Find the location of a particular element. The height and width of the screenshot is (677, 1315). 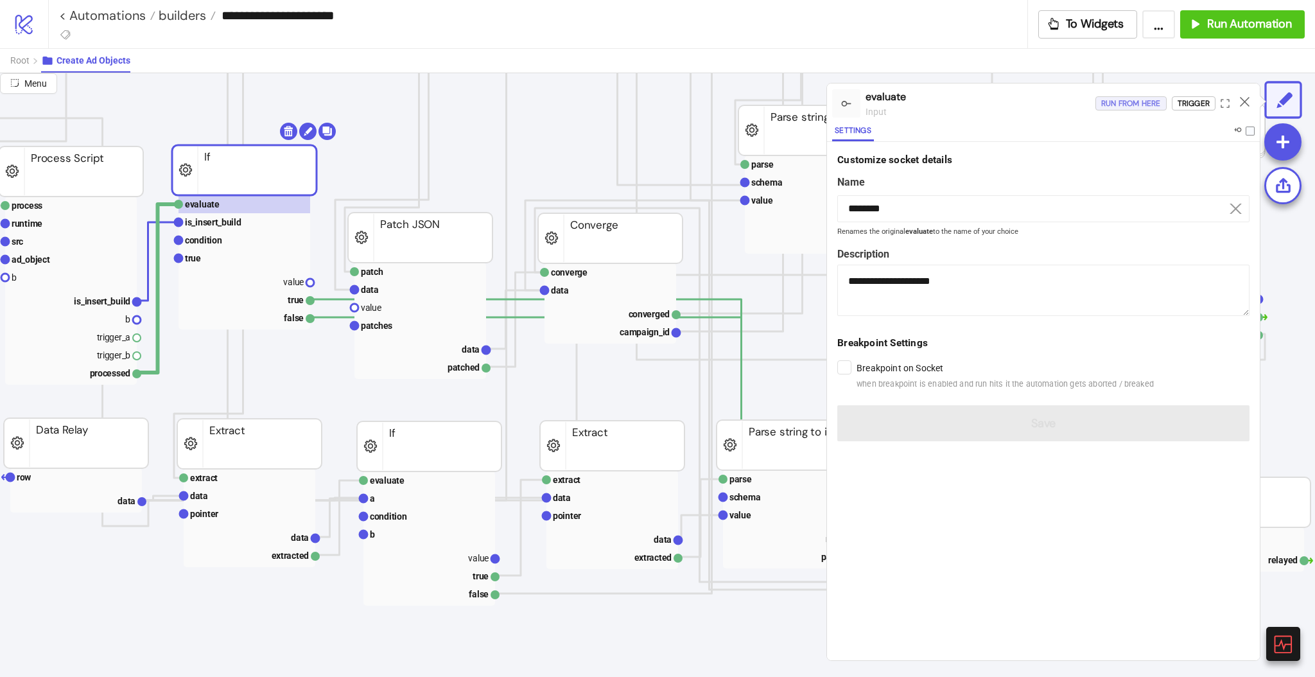

text: converge is located at coordinates (569, 272).